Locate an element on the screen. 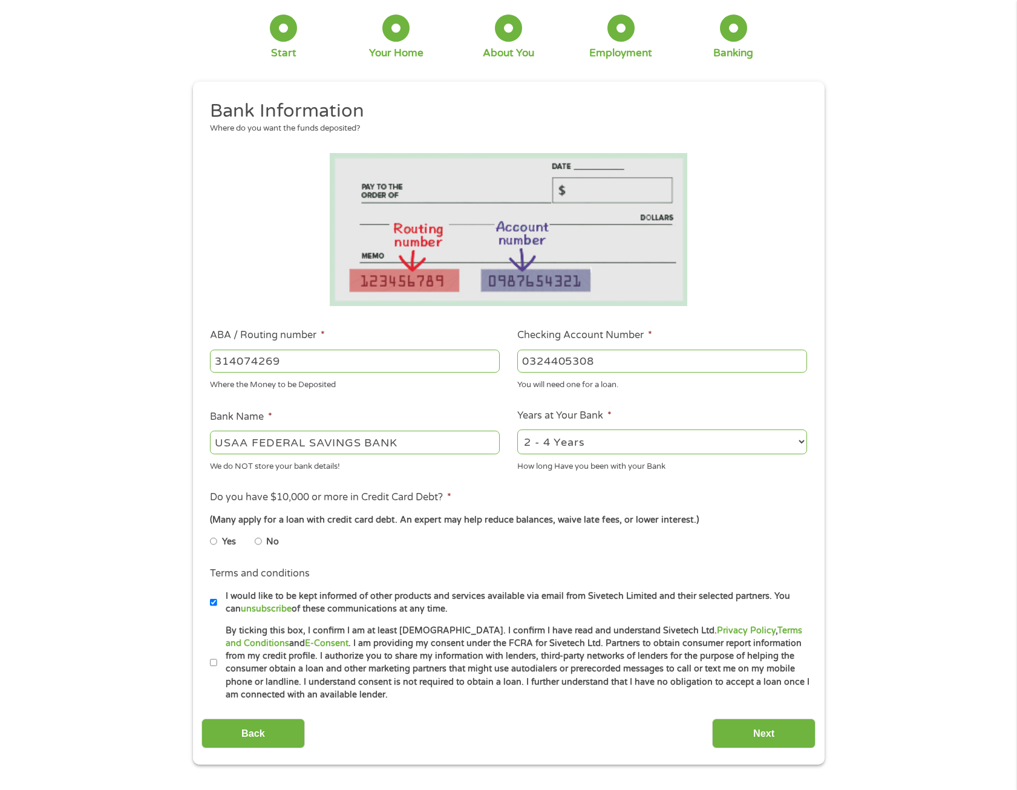  div: (Many apply for a loan with credit card debt. An expert may help reduce balances, waive late fees... is located at coordinates (508, 520).